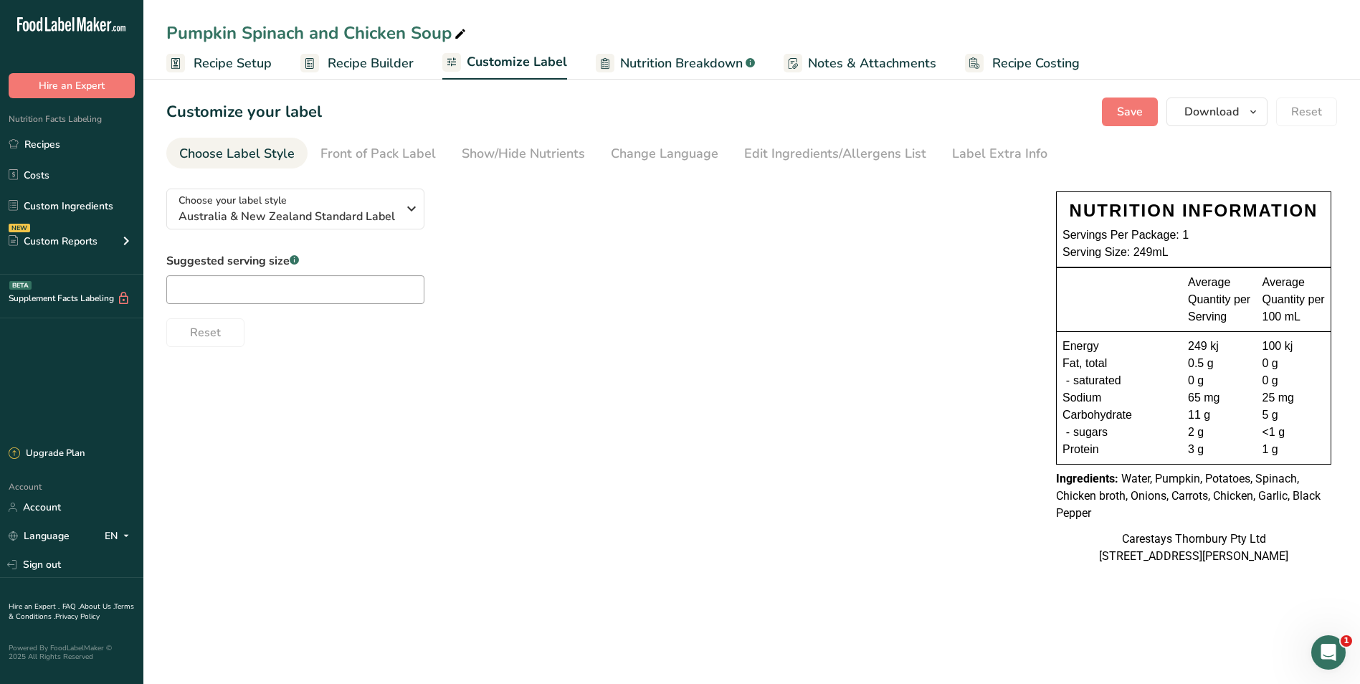 The image size is (1360, 684). I want to click on span: Protein, so click(1081, 450).